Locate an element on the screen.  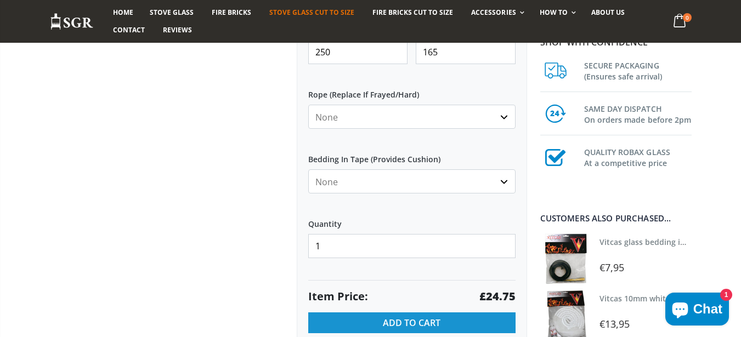
strong: £24.75 is located at coordinates (497, 297).